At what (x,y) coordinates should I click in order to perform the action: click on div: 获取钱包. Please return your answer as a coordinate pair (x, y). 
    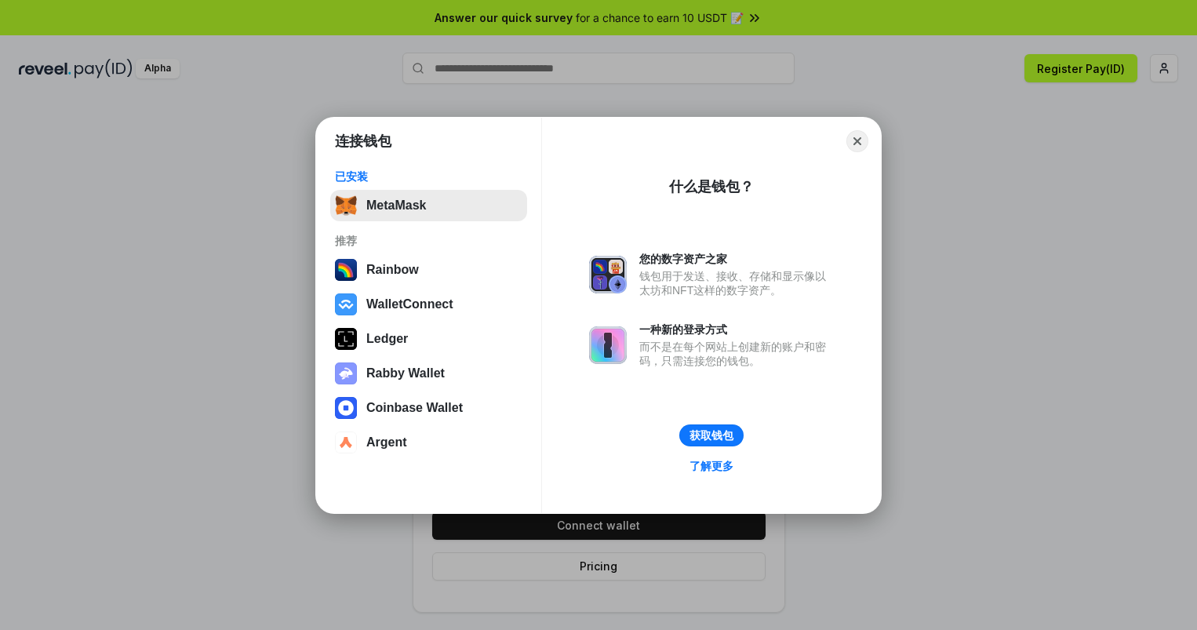
    Looking at the image, I should click on (712, 435).